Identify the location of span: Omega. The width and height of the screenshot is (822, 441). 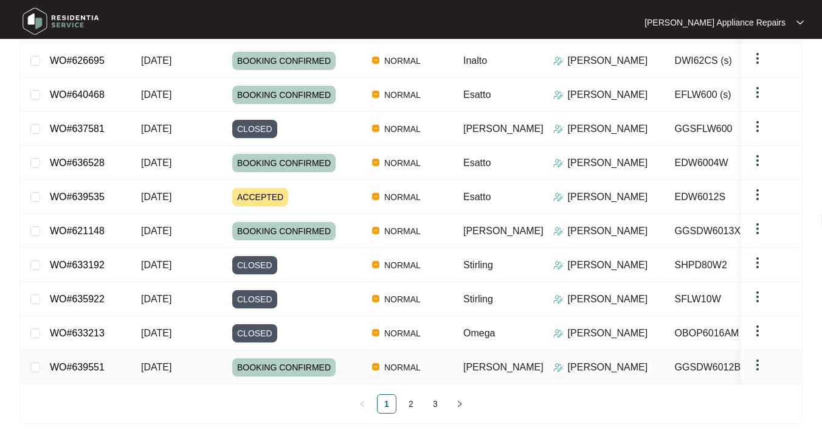
(479, 332).